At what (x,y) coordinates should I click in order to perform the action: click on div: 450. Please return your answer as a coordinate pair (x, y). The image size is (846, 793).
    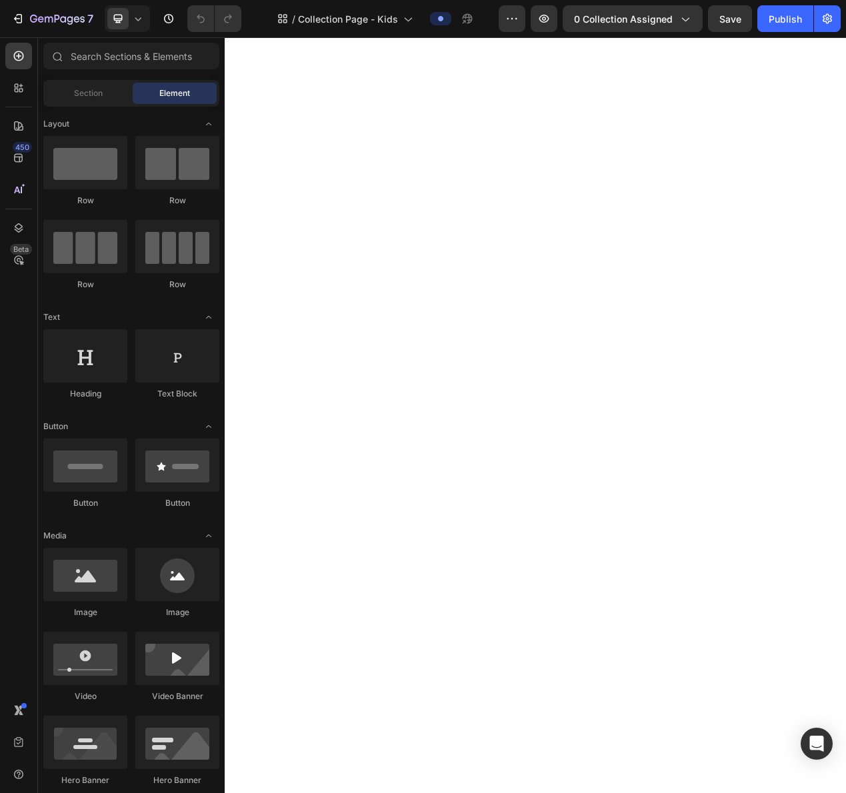
    Looking at the image, I should click on (22, 147).